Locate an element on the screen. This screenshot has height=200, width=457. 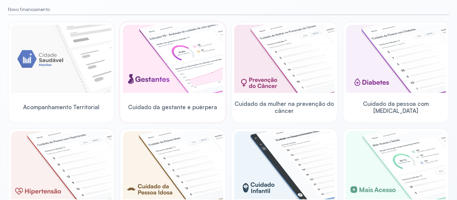
span: Acompanhamento Territorial is located at coordinates (61, 107).